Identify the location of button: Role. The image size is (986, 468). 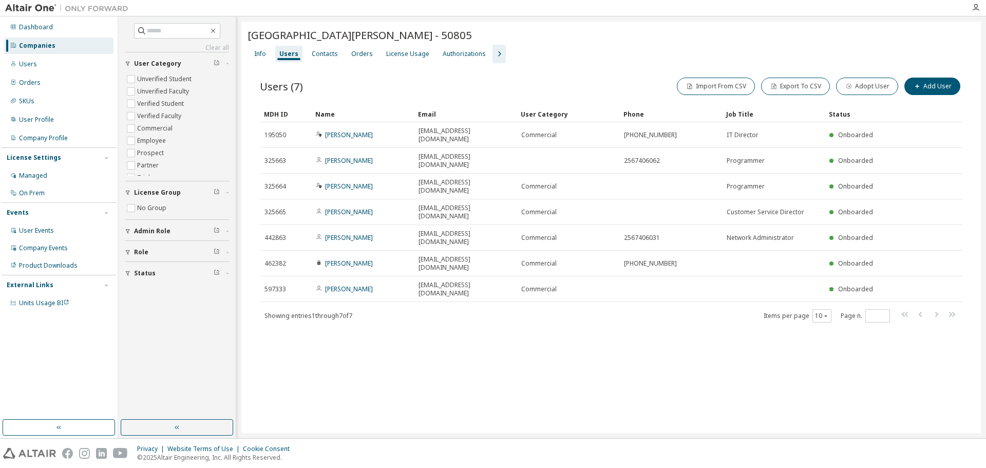
(177, 252).